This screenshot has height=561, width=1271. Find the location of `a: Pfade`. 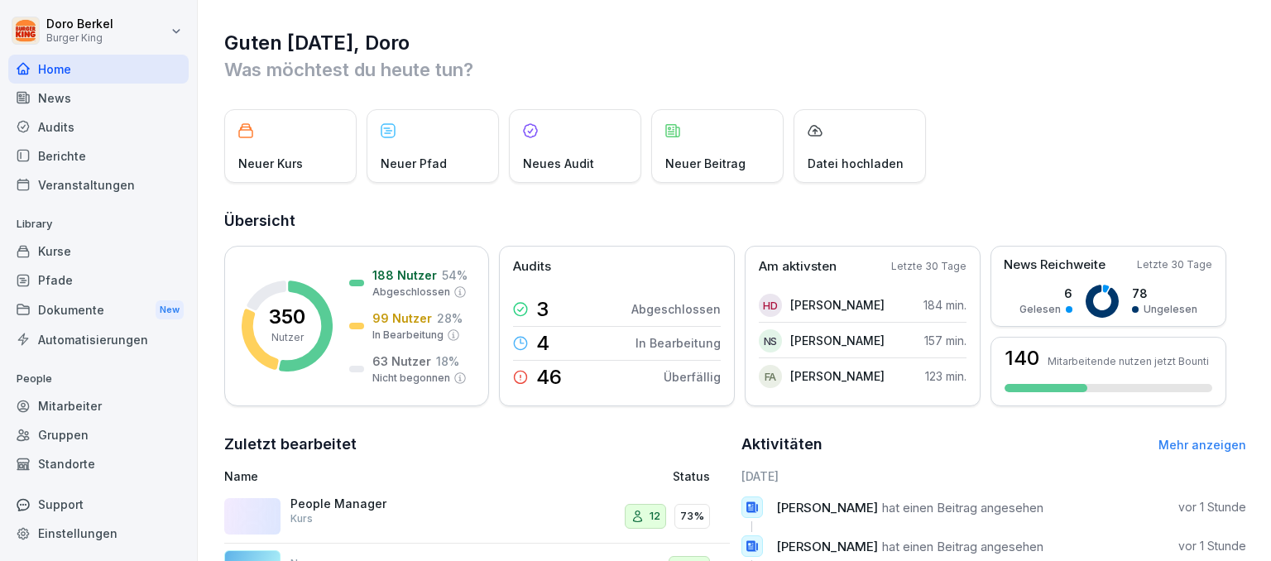

a: Pfade is located at coordinates (98, 280).